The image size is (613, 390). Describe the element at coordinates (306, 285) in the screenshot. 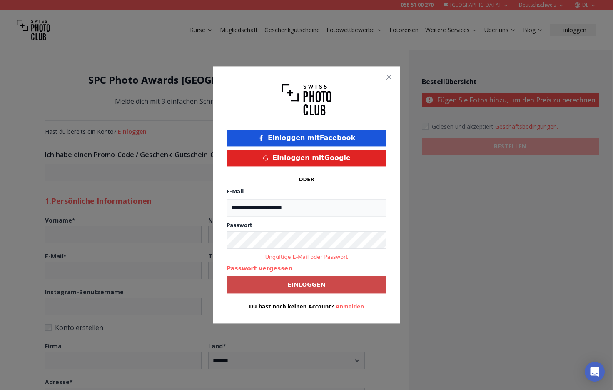

I see `b: Einloggen` at that location.